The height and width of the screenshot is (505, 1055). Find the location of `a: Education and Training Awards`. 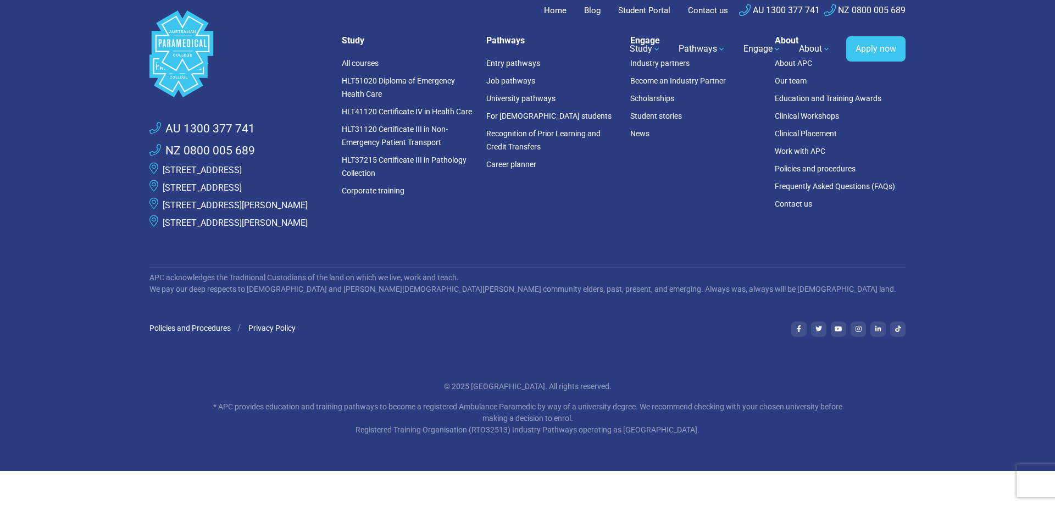

a: Education and Training Awards is located at coordinates (828, 98).